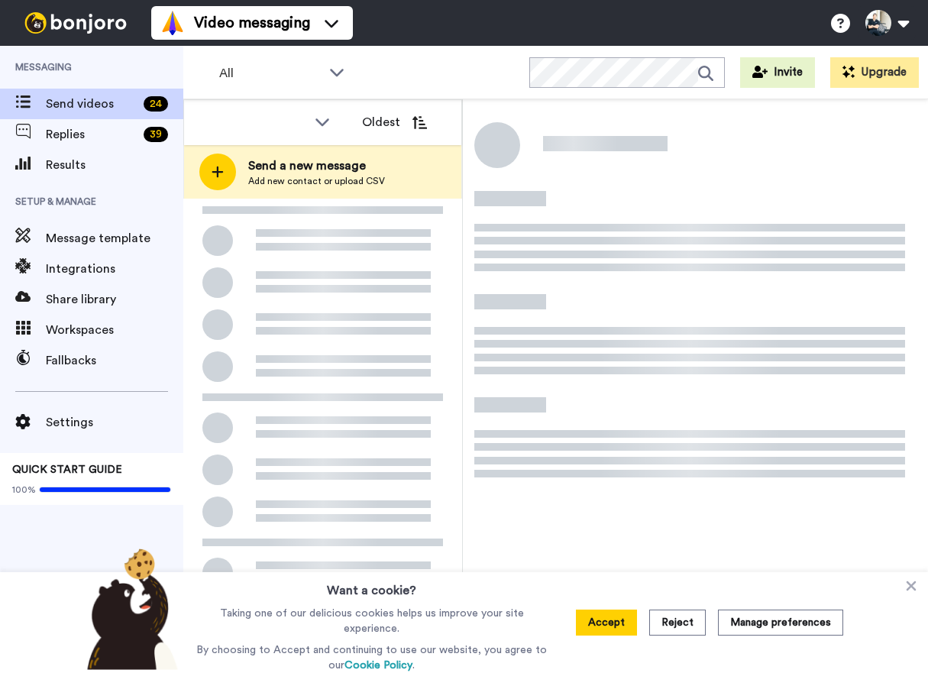 This screenshot has height=673, width=928. Describe the element at coordinates (270, 73) in the screenshot. I see `span: All` at that location.